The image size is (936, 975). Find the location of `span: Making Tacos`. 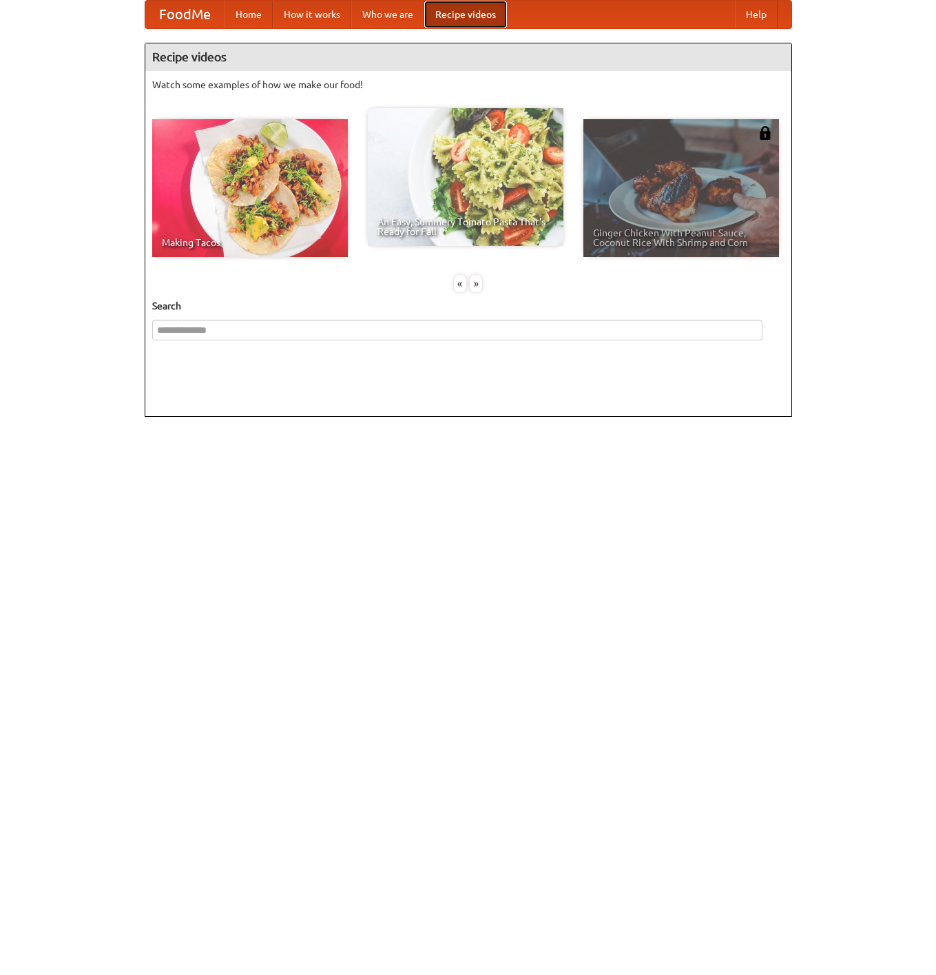

span: Making Tacos is located at coordinates (250, 242).